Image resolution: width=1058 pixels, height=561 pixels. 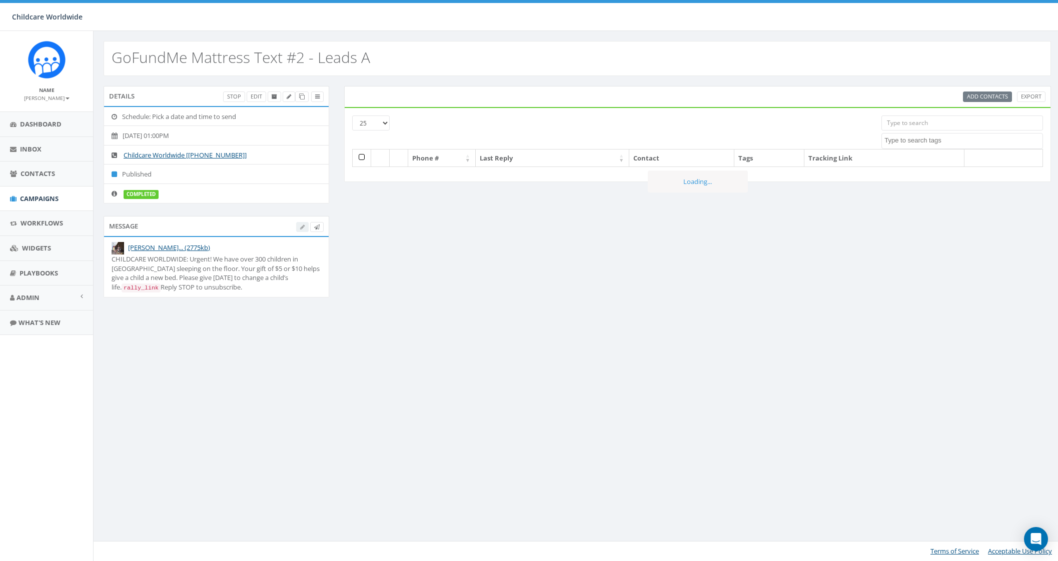 I want to click on span: Playbooks, so click(x=39, y=273).